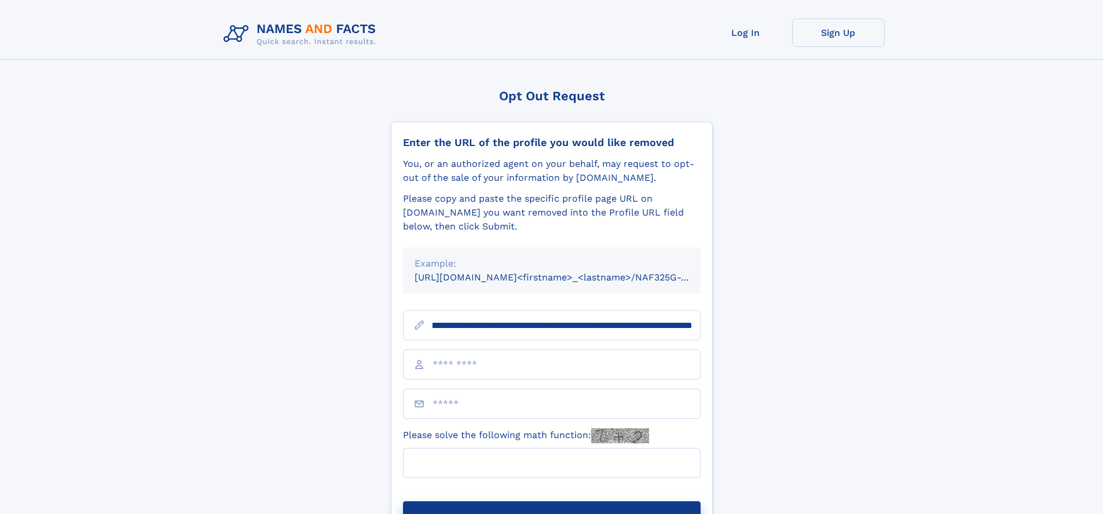 This screenshot has height=514, width=1103. I want to click on a: Sign Up, so click(839, 32).